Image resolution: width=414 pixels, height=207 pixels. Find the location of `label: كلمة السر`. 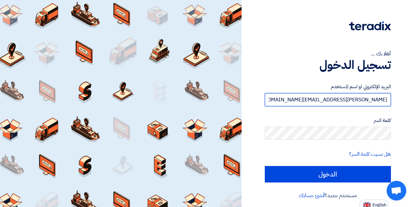

label: كلمة السر is located at coordinates (328, 120).